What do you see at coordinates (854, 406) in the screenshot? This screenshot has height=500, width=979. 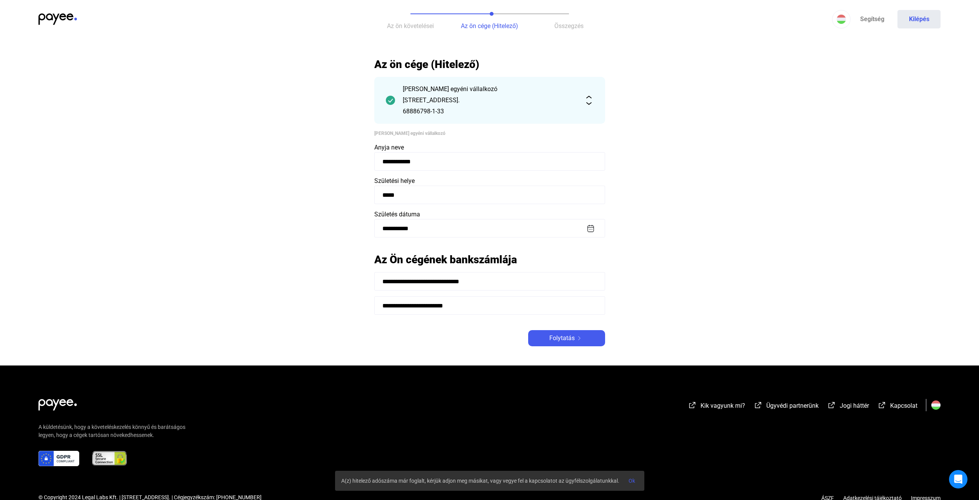 I see `span: Jogi háttér` at bounding box center [854, 406].